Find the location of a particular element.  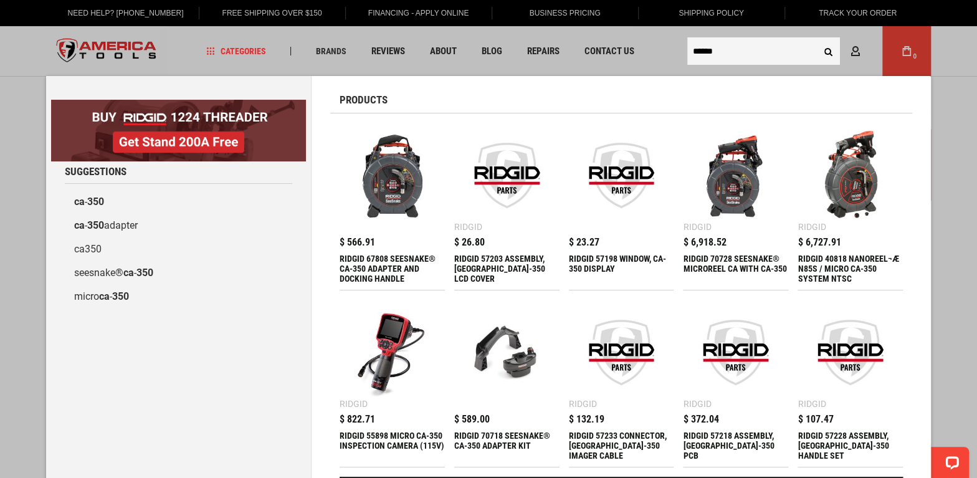

span: $ 566.91 is located at coordinates (357, 242).